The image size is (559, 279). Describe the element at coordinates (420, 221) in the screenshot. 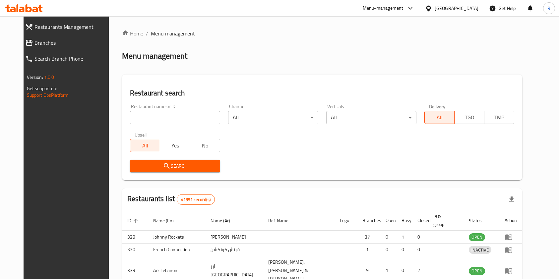

I see `th: Closed` at that location.